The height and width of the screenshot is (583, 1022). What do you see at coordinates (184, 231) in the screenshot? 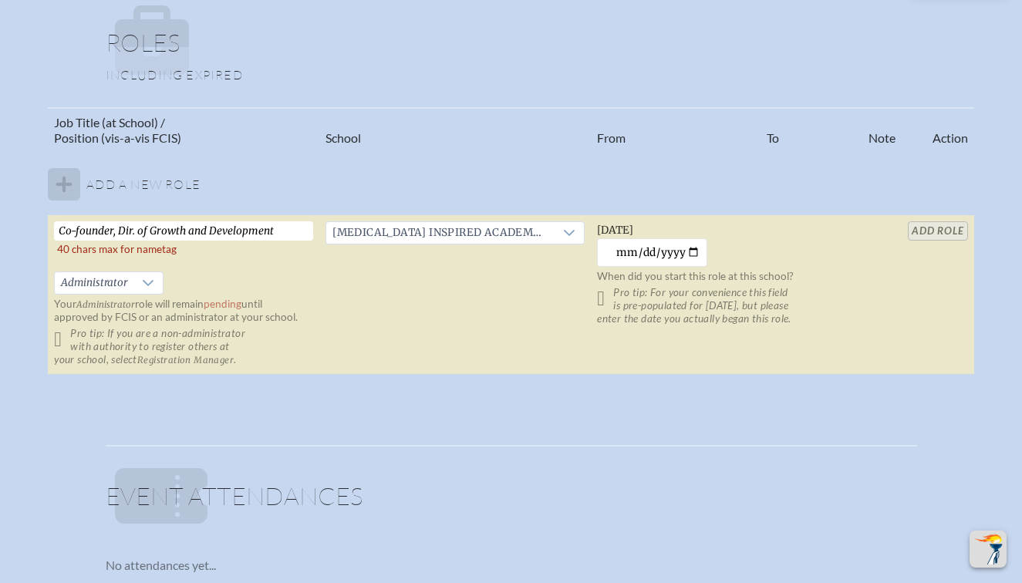
I see `input: Job Title, eg, Science Teacher, 5th Grade` at bounding box center [184, 231].